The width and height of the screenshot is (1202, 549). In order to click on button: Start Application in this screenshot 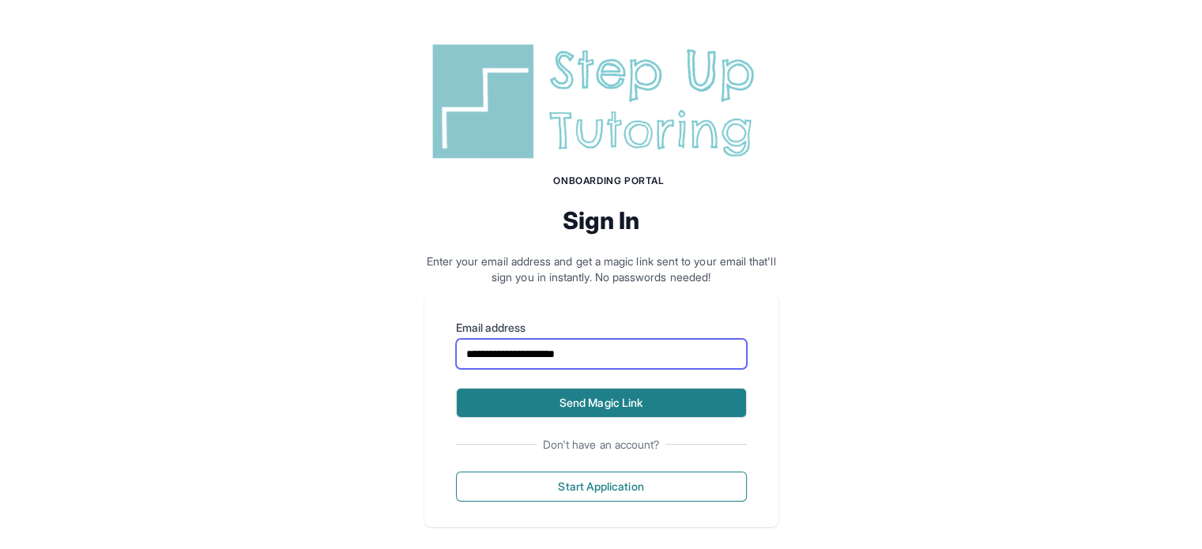, I will do `click(601, 487)`.